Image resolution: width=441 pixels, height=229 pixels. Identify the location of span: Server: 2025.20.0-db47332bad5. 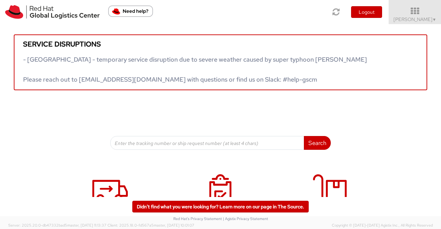
(57, 225).